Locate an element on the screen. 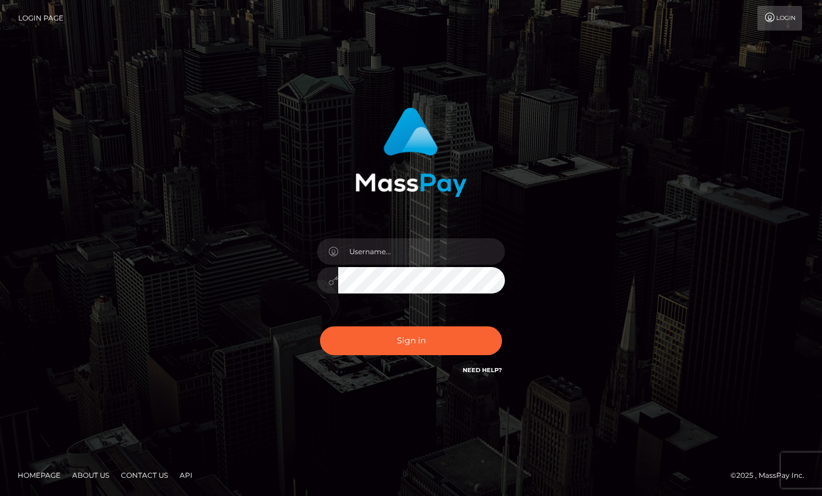 Image resolution: width=822 pixels, height=496 pixels. button: Sign in is located at coordinates (411, 341).